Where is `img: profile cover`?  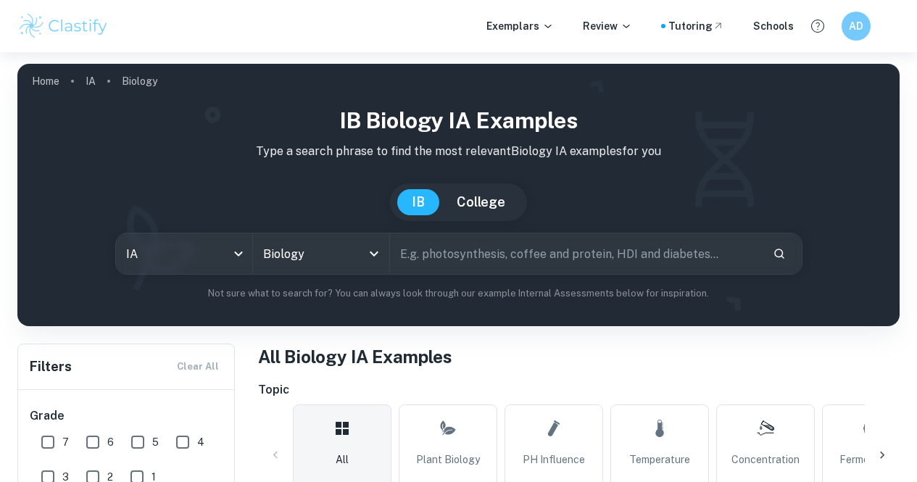 img: profile cover is located at coordinates (458, 195).